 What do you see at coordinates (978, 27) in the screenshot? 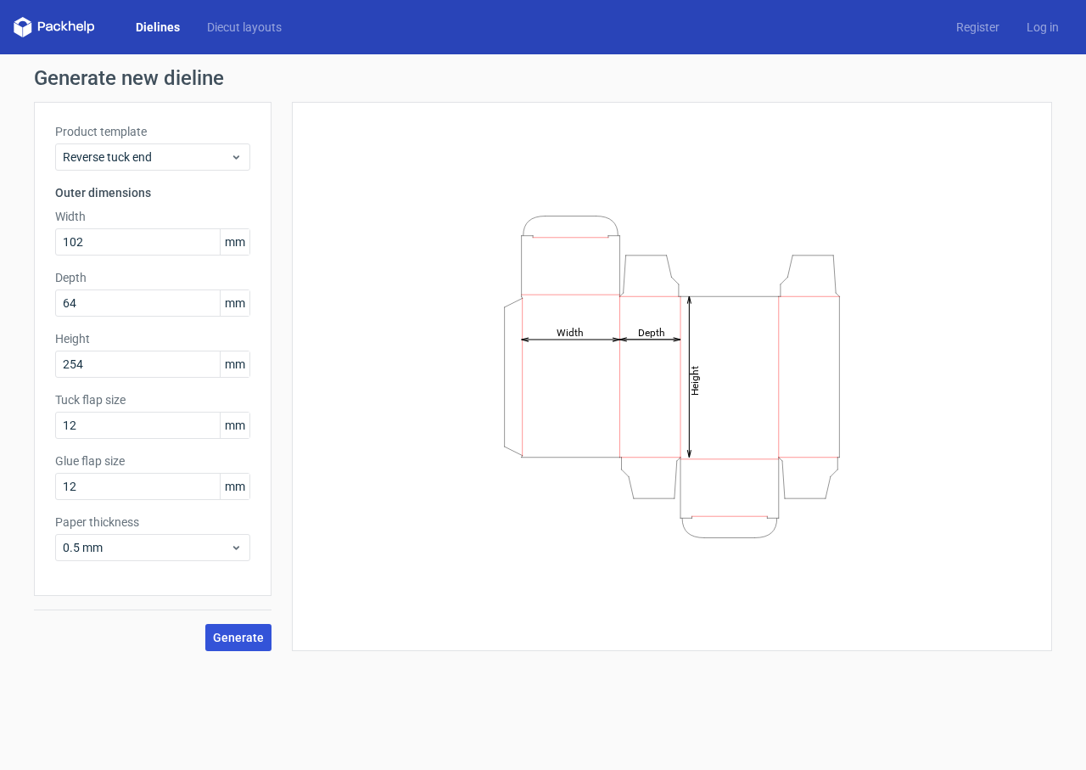
I see `a: Register` at bounding box center [978, 27].